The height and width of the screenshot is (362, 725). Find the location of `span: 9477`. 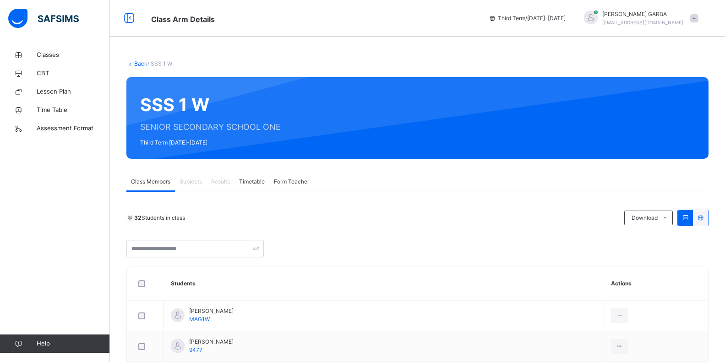

span: 9477 is located at coordinates (196, 349).